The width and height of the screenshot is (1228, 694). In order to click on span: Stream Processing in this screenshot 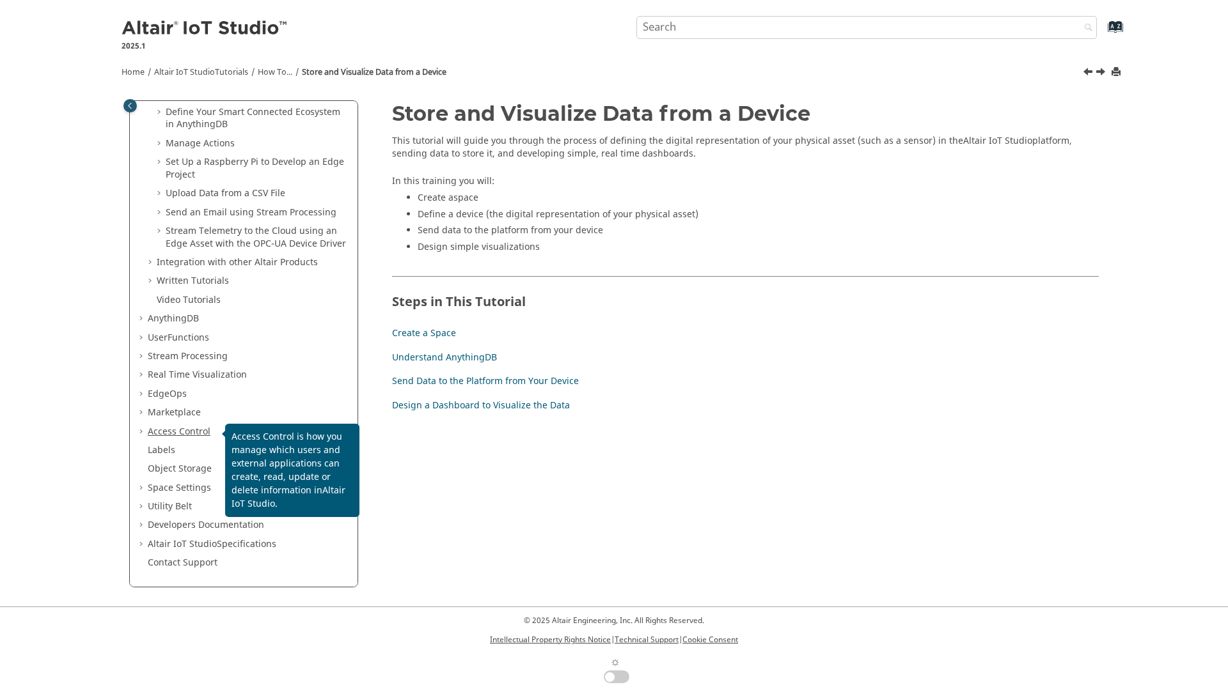, I will do `click(187, 356)`.